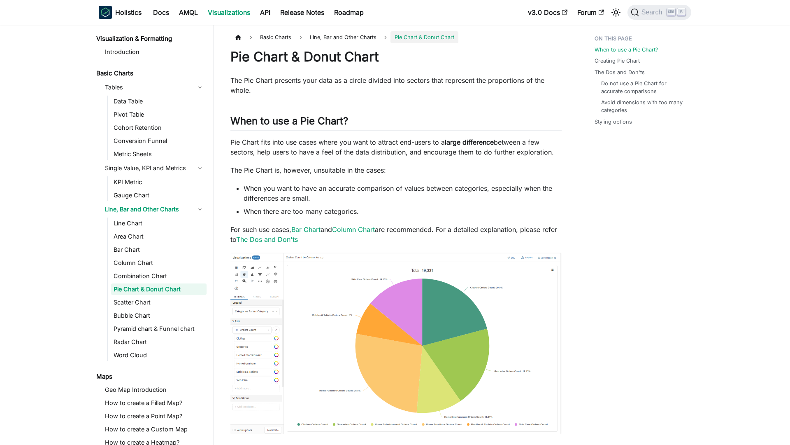 The height and width of the screenshot is (445, 790). What do you see at coordinates (403, 193) in the screenshot?
I see `li: When you want to have an accurate comparison of values between categories, especially when the di...` at bounding box center [403, 193].